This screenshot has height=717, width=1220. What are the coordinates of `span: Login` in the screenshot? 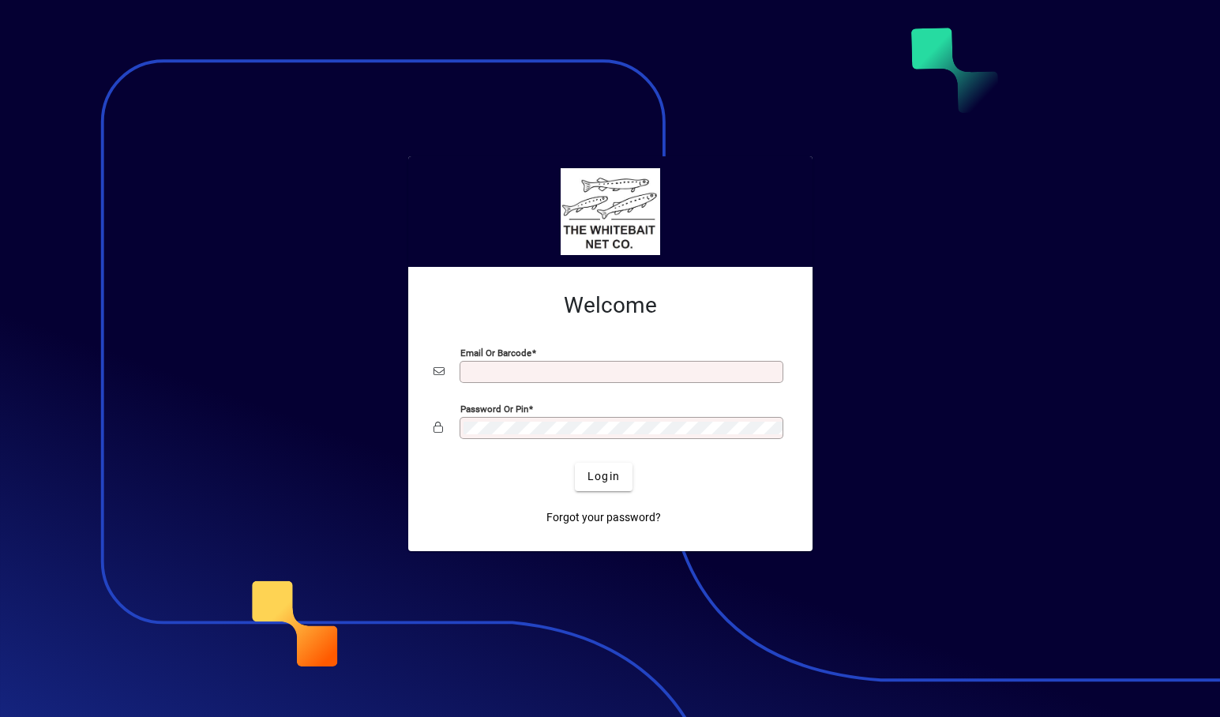 It's located at (603, 476).